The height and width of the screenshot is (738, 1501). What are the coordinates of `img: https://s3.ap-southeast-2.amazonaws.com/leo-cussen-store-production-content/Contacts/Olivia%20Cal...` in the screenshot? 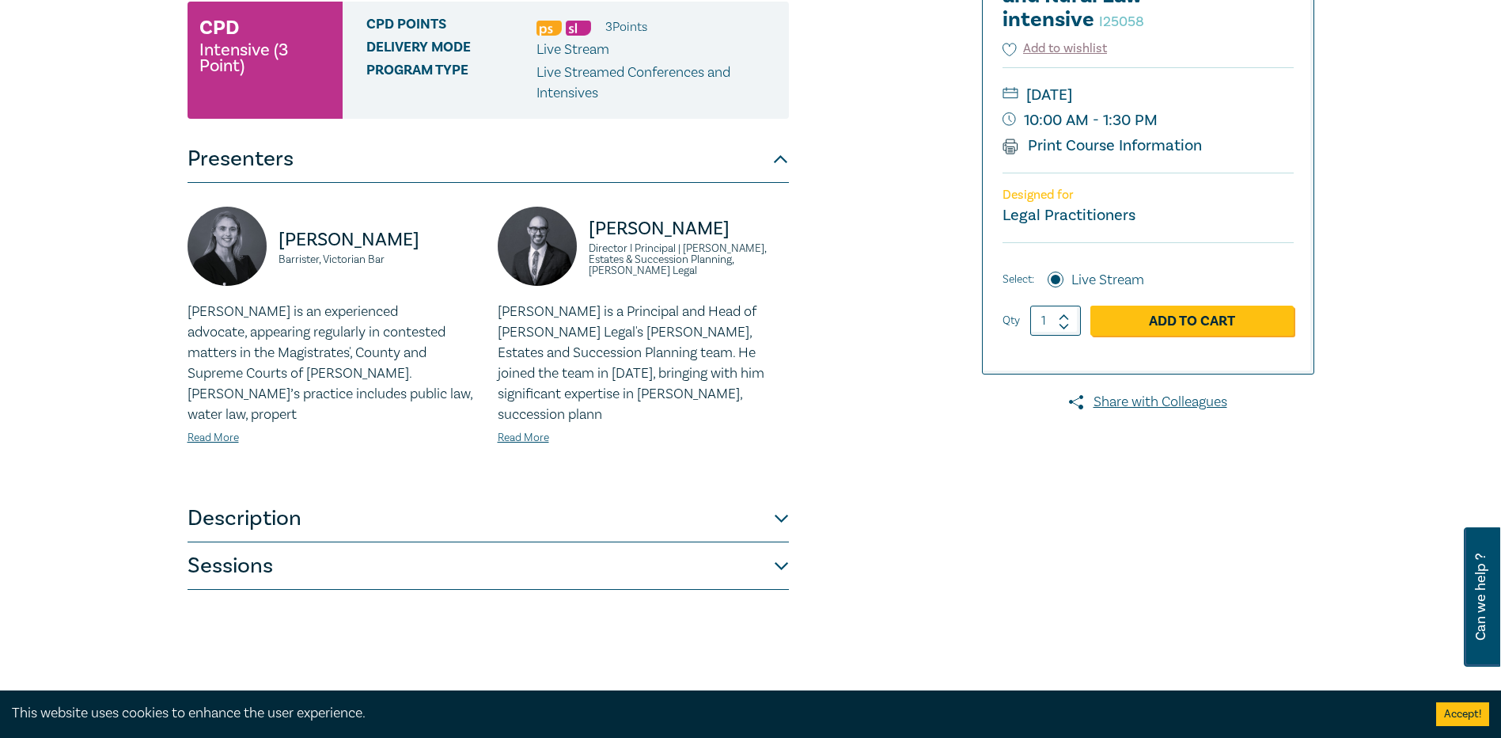 It's located at (227, 246).